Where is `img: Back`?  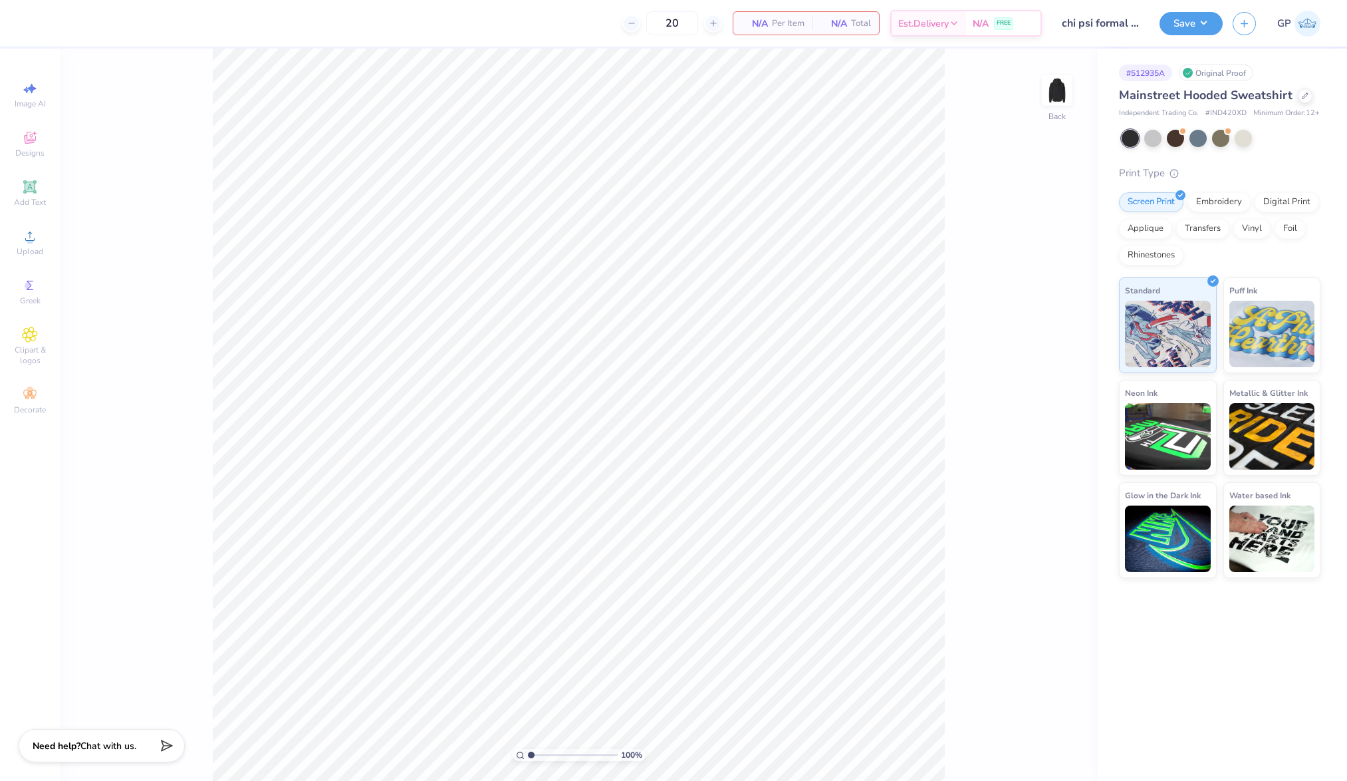 img: Back is located at coordinates (1057, 90).